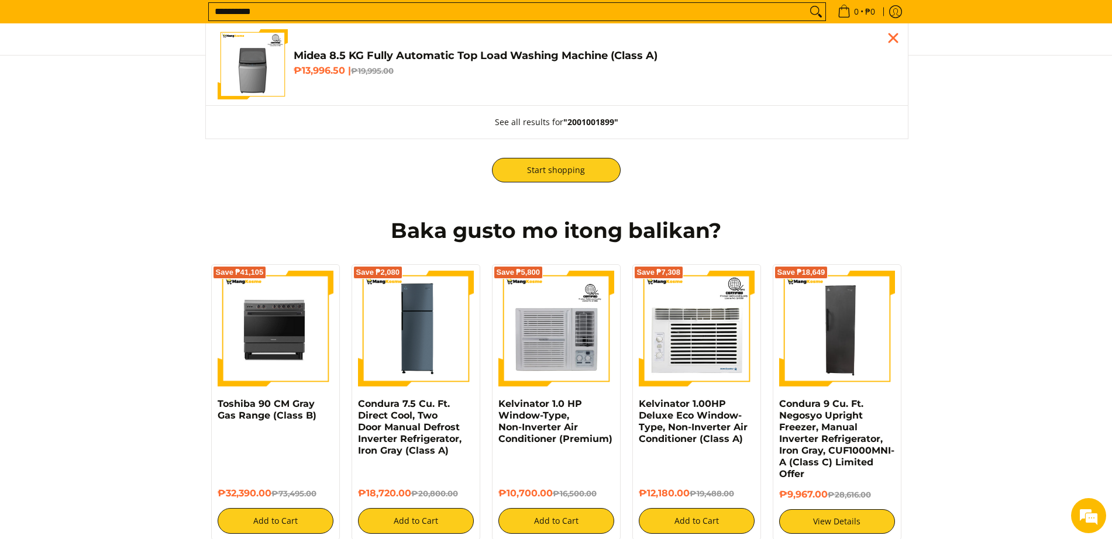 The image size is (1112, 539). What do you see at coordinates (849, 495) in the screenshot?
I see `del: ₱28,616.00` at bounding box center [849, 495].